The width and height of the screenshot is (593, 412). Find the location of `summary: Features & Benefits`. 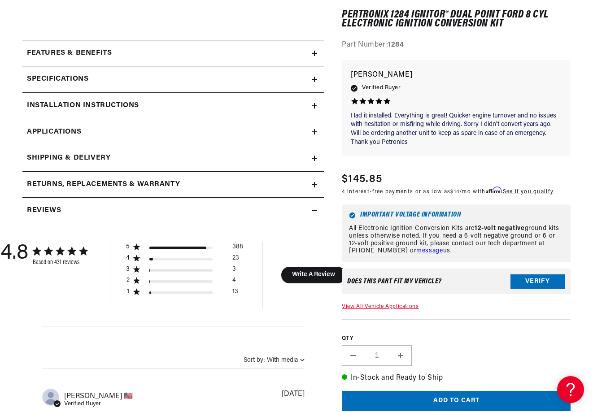

summary: Features & Benefits is located at coordinates (173, 53).